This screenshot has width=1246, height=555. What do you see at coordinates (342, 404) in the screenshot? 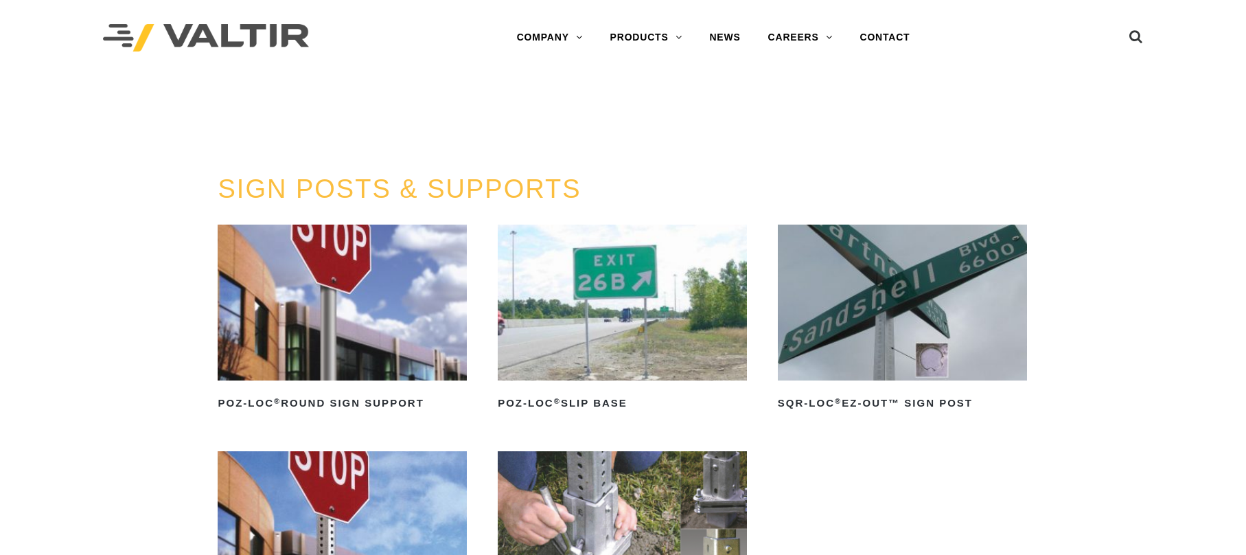
I see `h2: POZ-LOC Round Sign Support` at bounding box center [342, 404].